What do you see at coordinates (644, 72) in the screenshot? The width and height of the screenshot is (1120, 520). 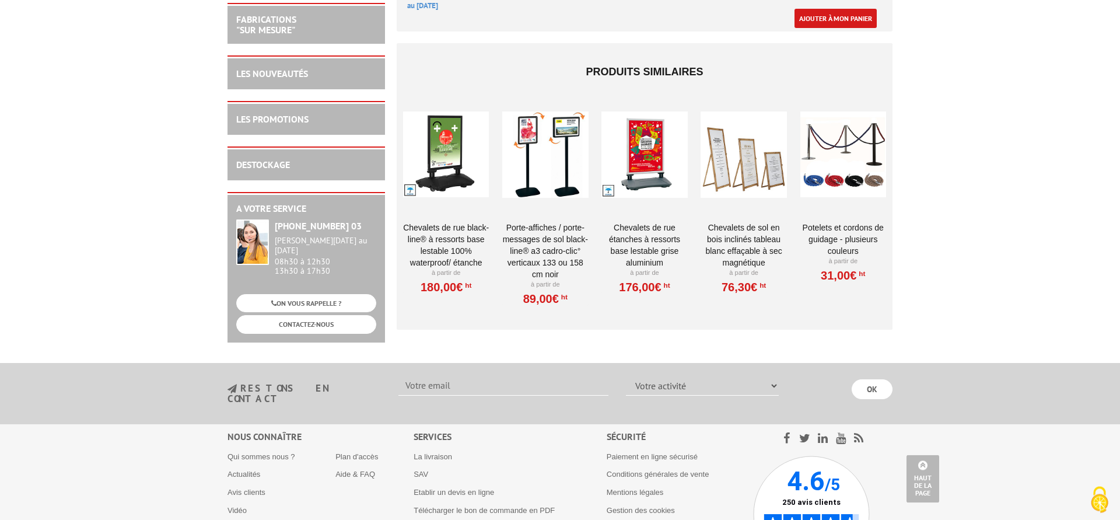 I see `span: Produits similaires` at bounding box center [644, 72].